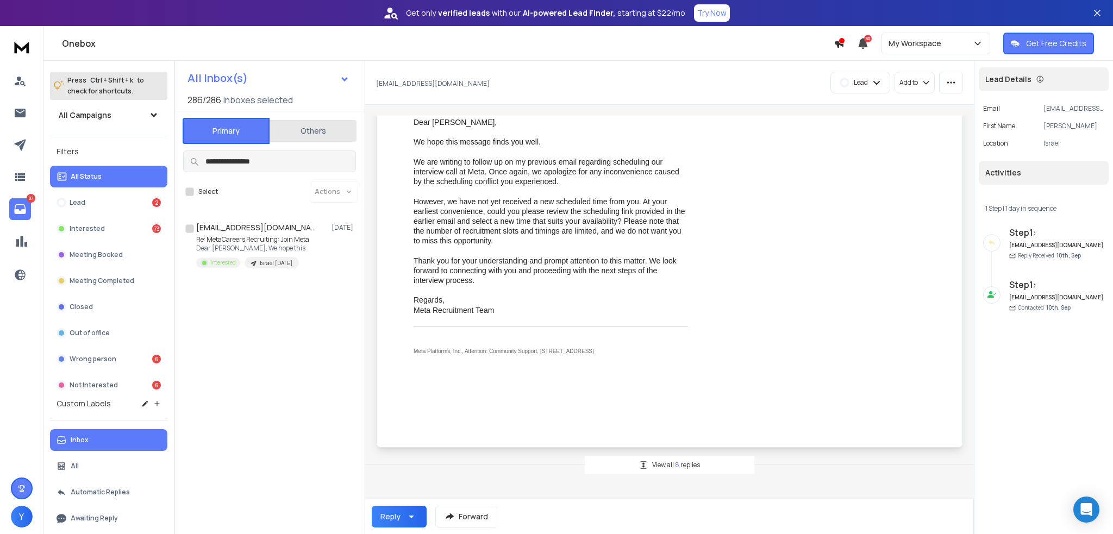  What do you see at coordinates (1044, 308) in the screenshot?
I see `p: Contacted` at bounding box center [1044, 308].